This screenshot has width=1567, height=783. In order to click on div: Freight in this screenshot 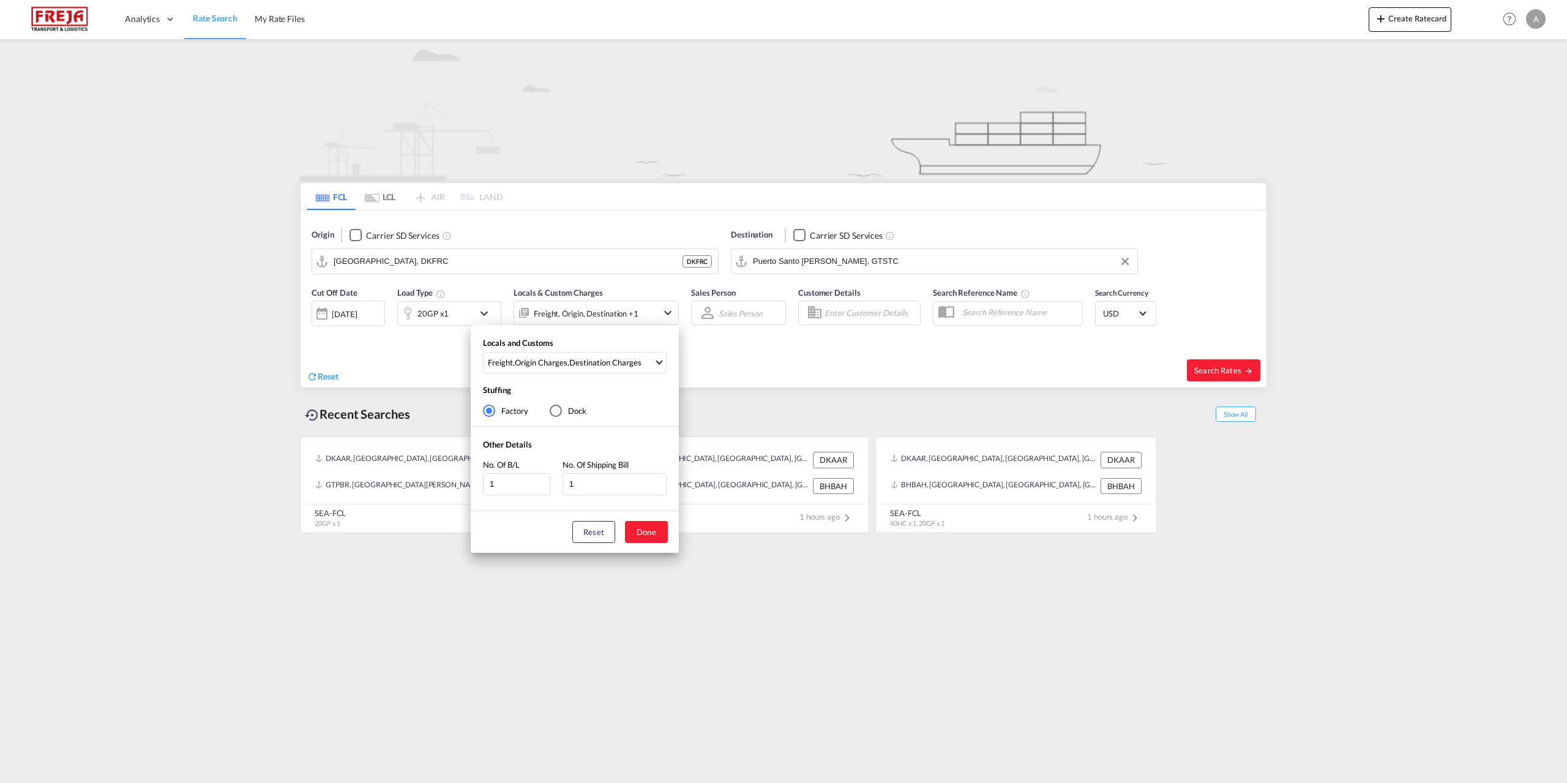, I will do `click(500, 362)`.